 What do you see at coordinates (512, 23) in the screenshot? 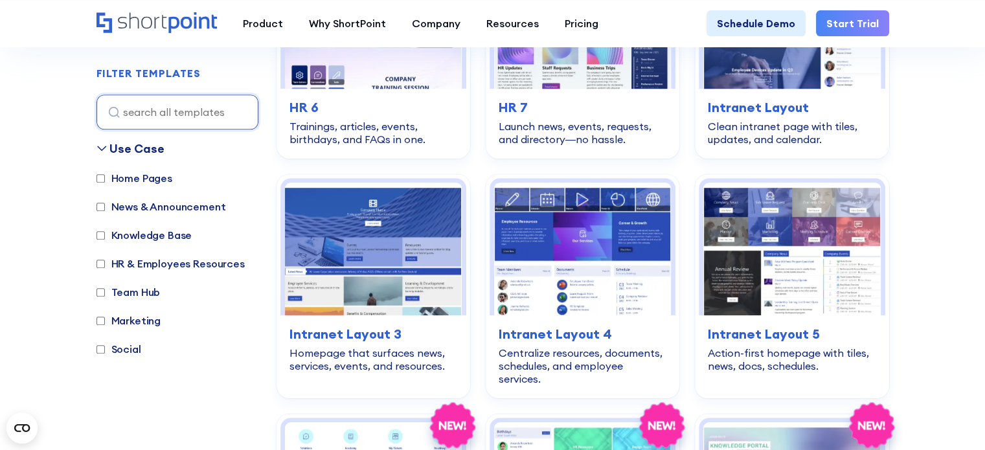
I see `div: Resources` at bounding box center [512, 23].